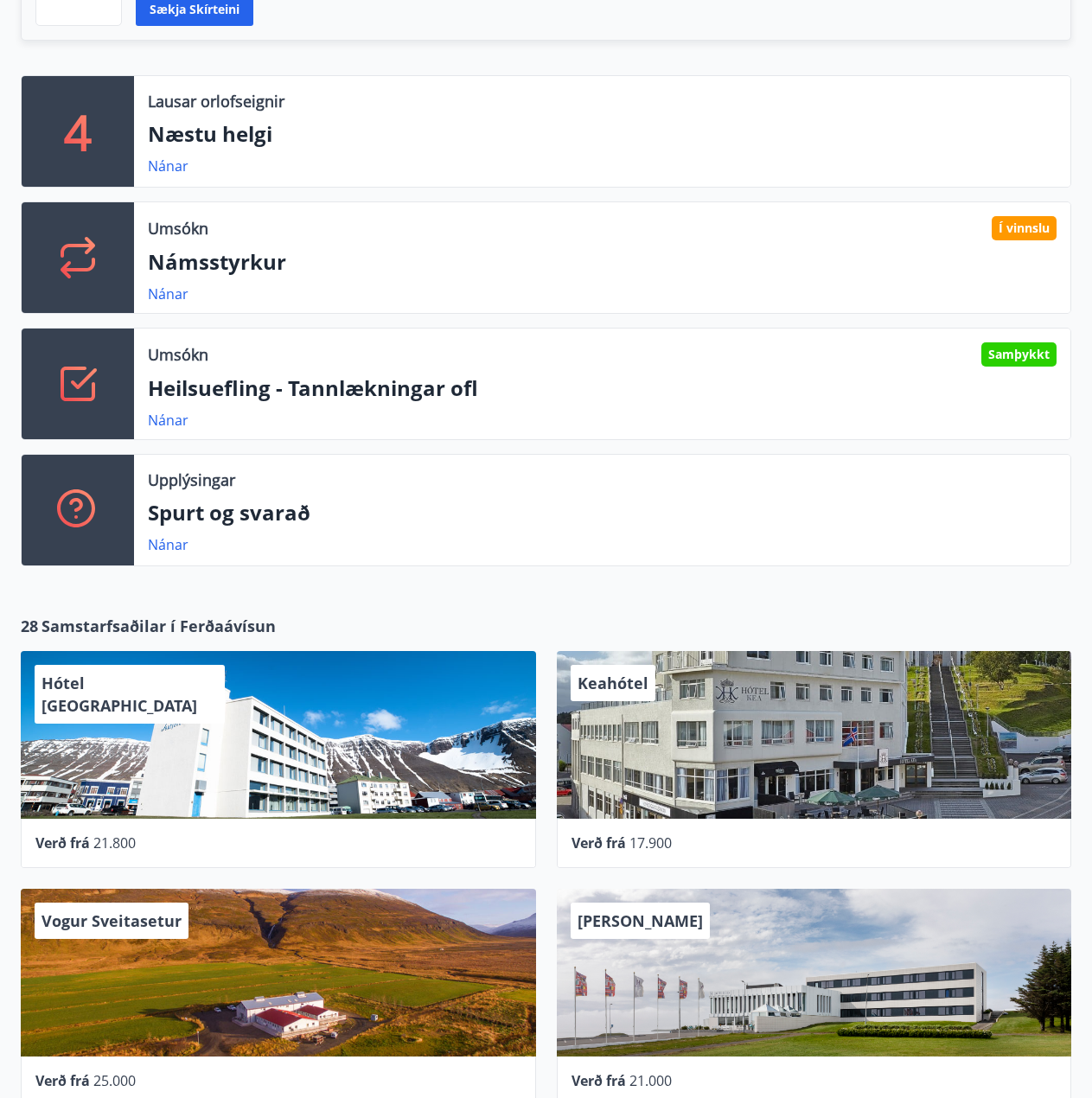  I want to click on span: Keahótel, so click(613, 683).